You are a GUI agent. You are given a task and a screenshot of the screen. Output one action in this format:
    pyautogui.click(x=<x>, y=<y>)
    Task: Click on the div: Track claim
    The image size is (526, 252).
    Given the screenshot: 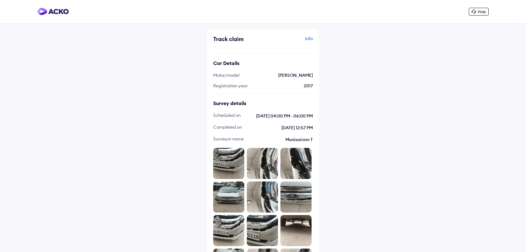 What is the action you would take?
    pyautogui.click(x=237, y=39)
    